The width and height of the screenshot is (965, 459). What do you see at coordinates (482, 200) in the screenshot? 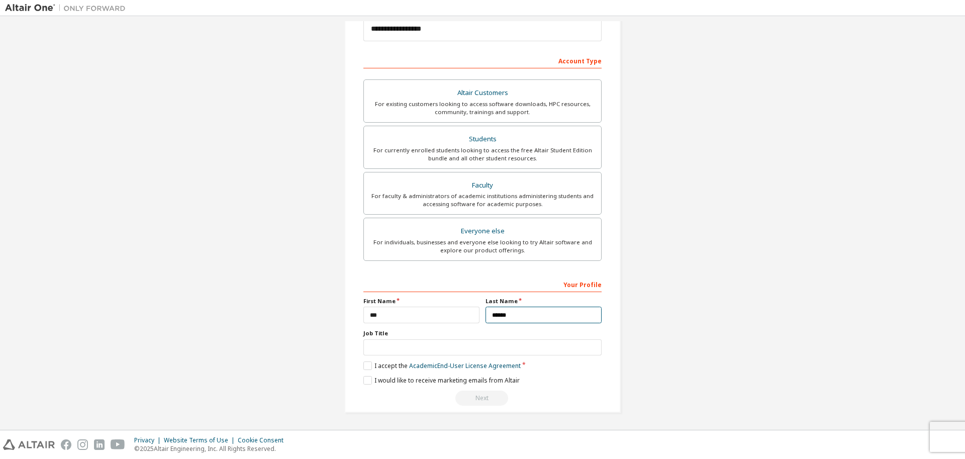
I see `div: For faculty & administrators of academic institutions administering students and accessing softwa...` at bounding box center [482, 200].